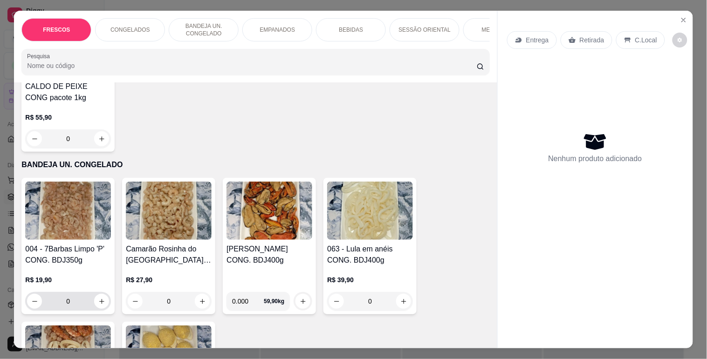 Image resolution: width=707 pixels, height=359 pixels. Describe the element at coordinates (646, 40) in the screenshot. I see `p: C.Local` at that location.